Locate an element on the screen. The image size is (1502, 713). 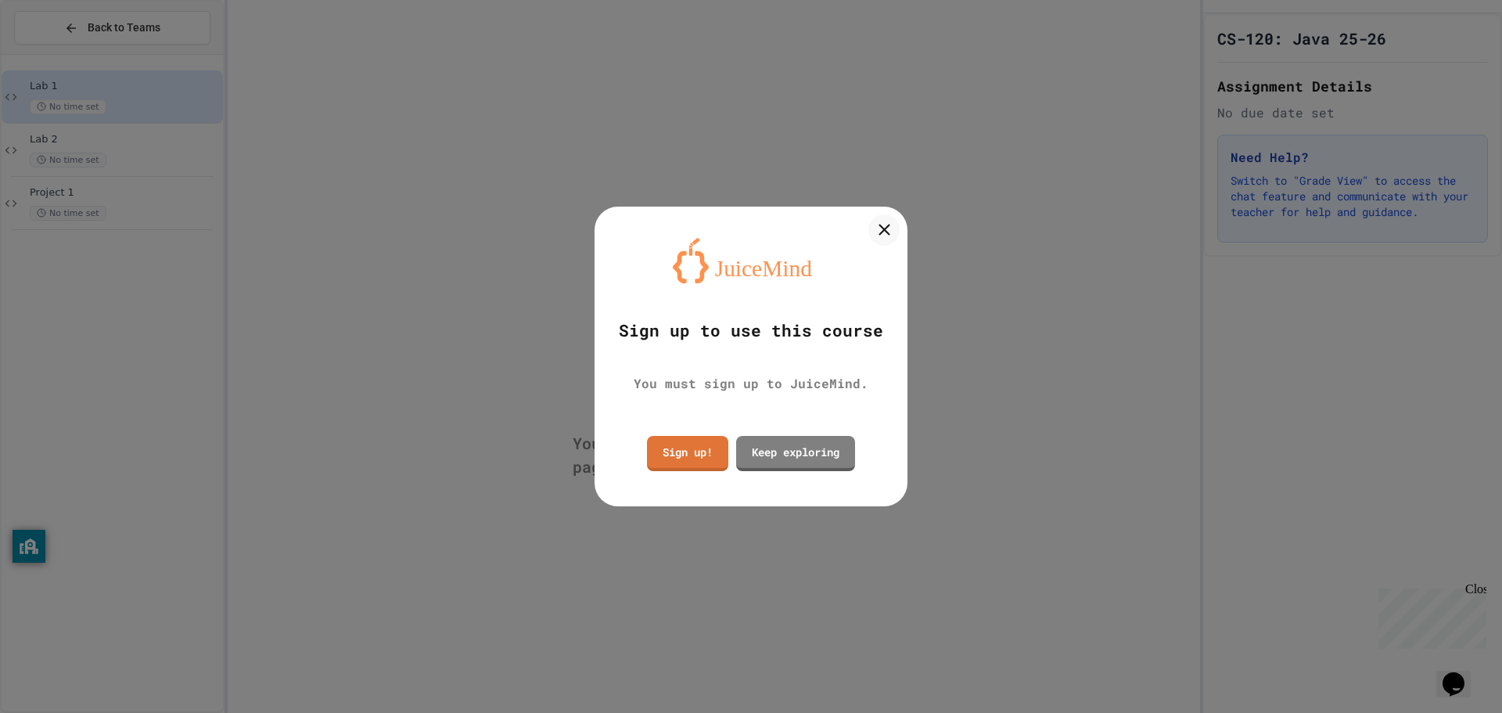
img: logo-orange.svg is located at coordinates (751, 261).